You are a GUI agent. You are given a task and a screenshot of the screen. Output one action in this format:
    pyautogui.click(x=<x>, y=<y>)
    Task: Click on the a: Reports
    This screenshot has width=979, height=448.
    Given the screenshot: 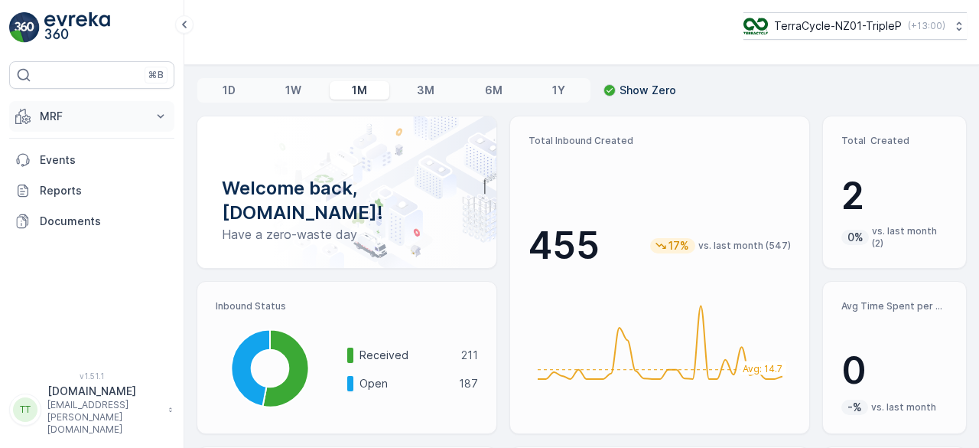 What is the action you would take?
    pyautogui.click(x=92, y=191)
    